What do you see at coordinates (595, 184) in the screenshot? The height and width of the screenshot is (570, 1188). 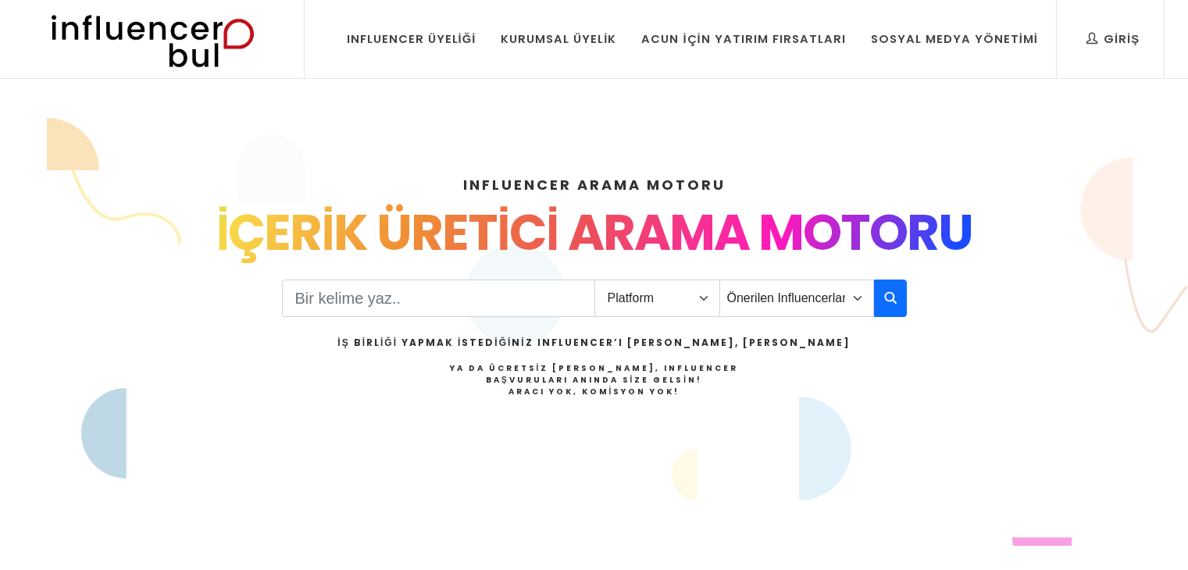 I see `h4: INFLUENCER ARAMA MOTORU` at bounding box center [595, 184].